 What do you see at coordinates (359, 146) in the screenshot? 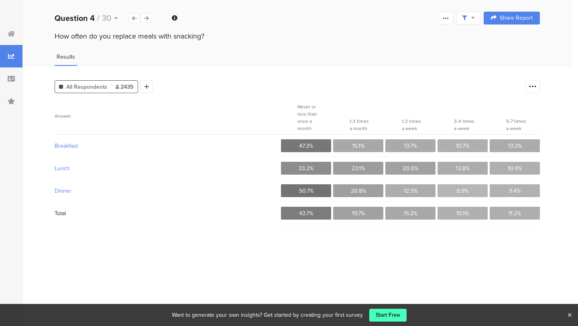
I see `span: 15.1%` at bounding box center [359, 146].